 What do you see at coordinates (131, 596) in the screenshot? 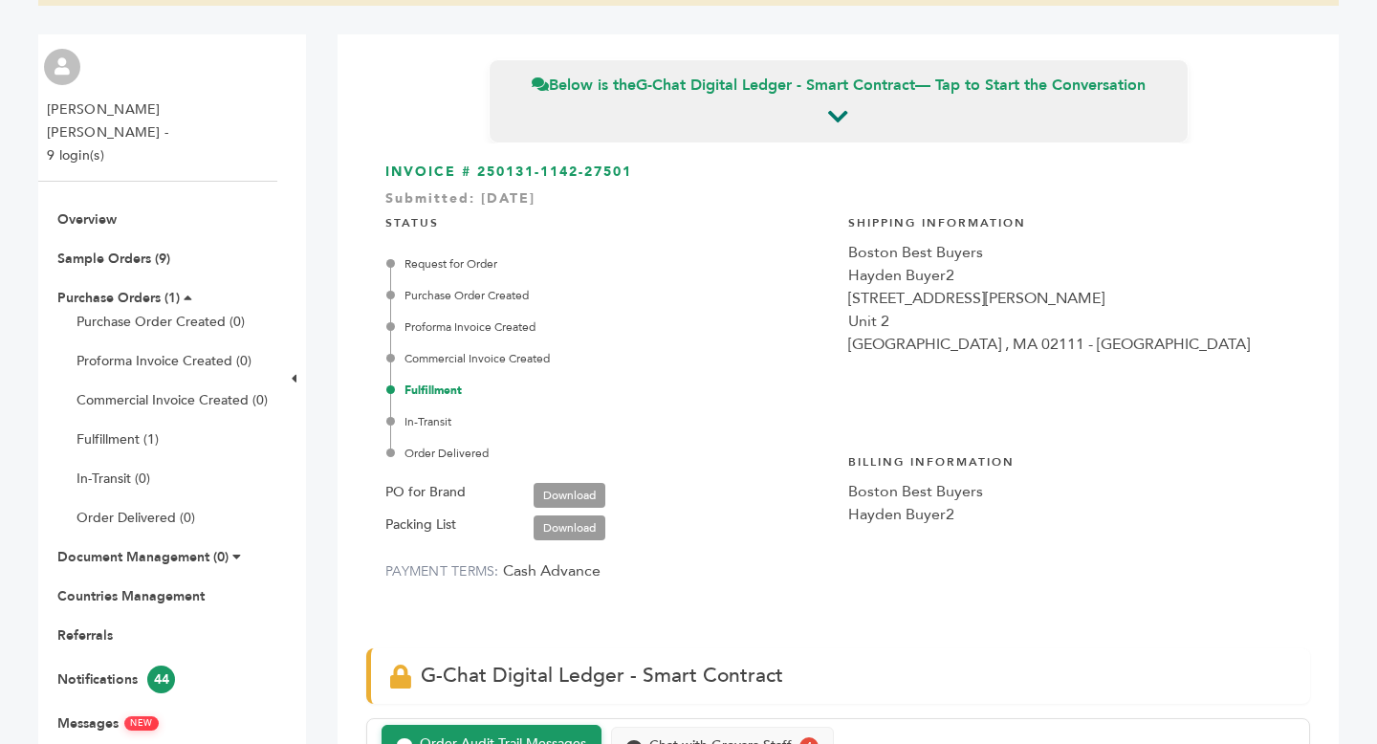
I see `a: Countries Management` at bounding box center [131, 596].